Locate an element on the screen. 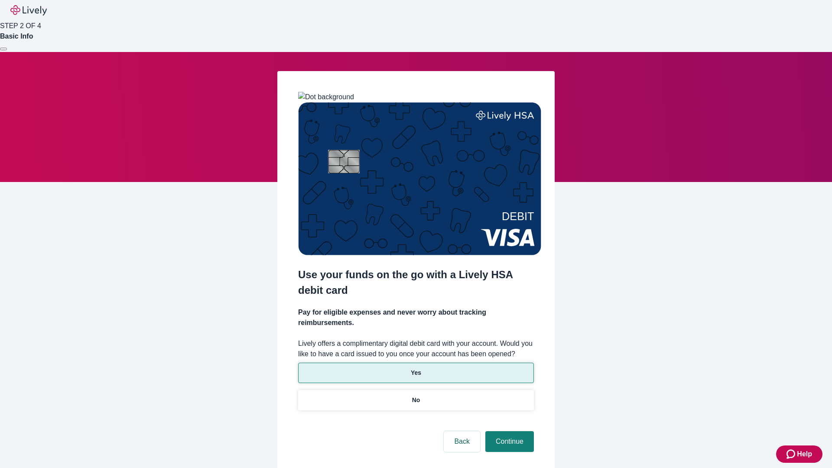 The width and height of the screenshot is (832, 468). button: Continue is located at coordinates (510, 442).